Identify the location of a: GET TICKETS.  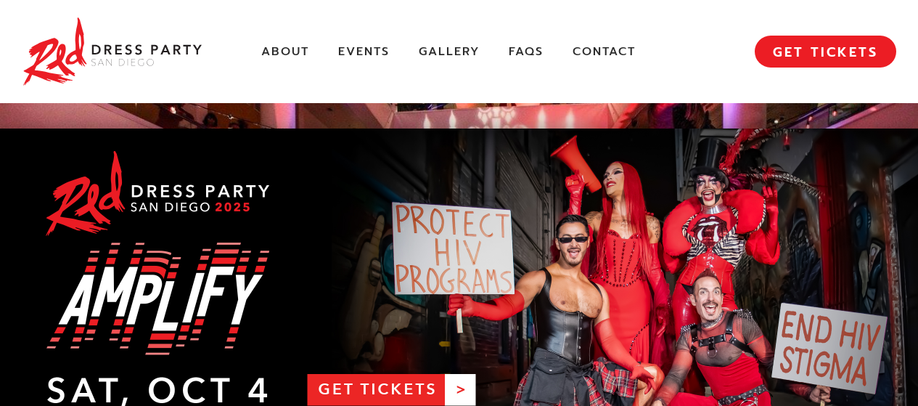
(825, 52).